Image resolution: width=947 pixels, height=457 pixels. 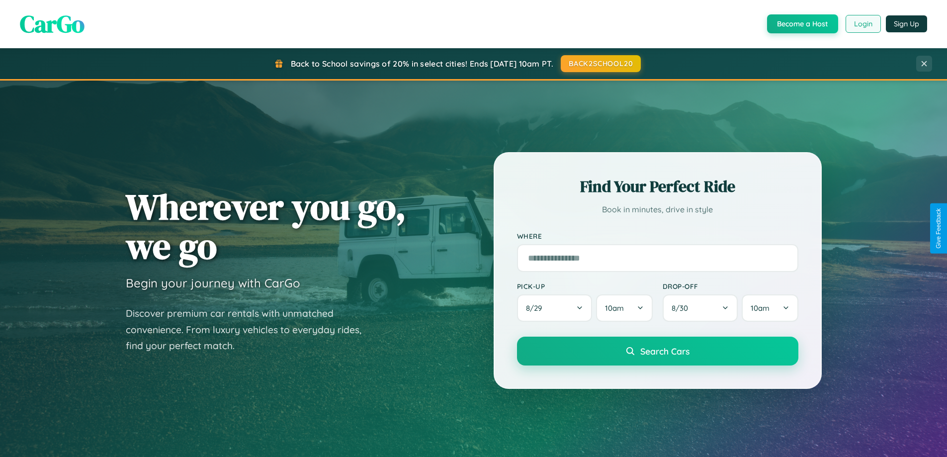 What do you see at coordinates (665, 351) in the screenshot?
I see `span: Search Cars` at bounding box center [665, 351].